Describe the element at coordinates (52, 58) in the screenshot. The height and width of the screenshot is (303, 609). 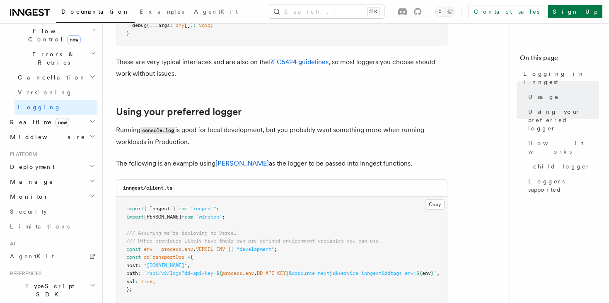
I see `span: Errors & Retries` at that location.